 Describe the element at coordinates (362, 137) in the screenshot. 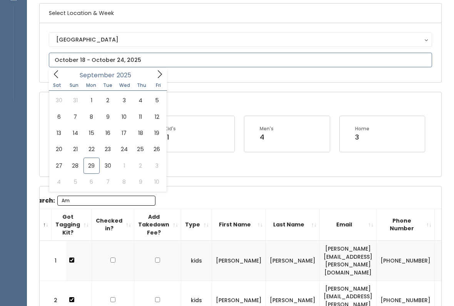

I see `div: 3` at that location.